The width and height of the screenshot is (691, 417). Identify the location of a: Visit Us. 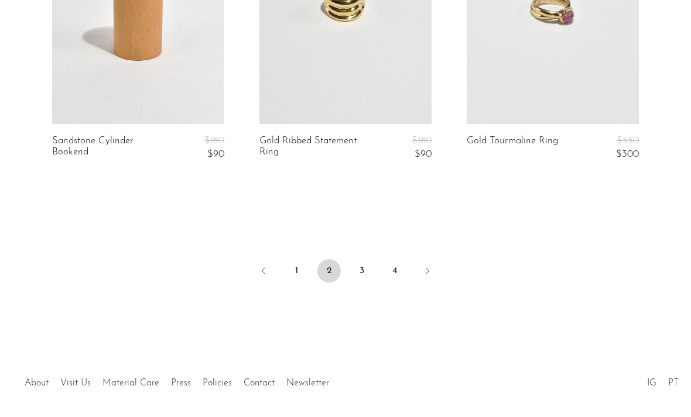
(76, 383).